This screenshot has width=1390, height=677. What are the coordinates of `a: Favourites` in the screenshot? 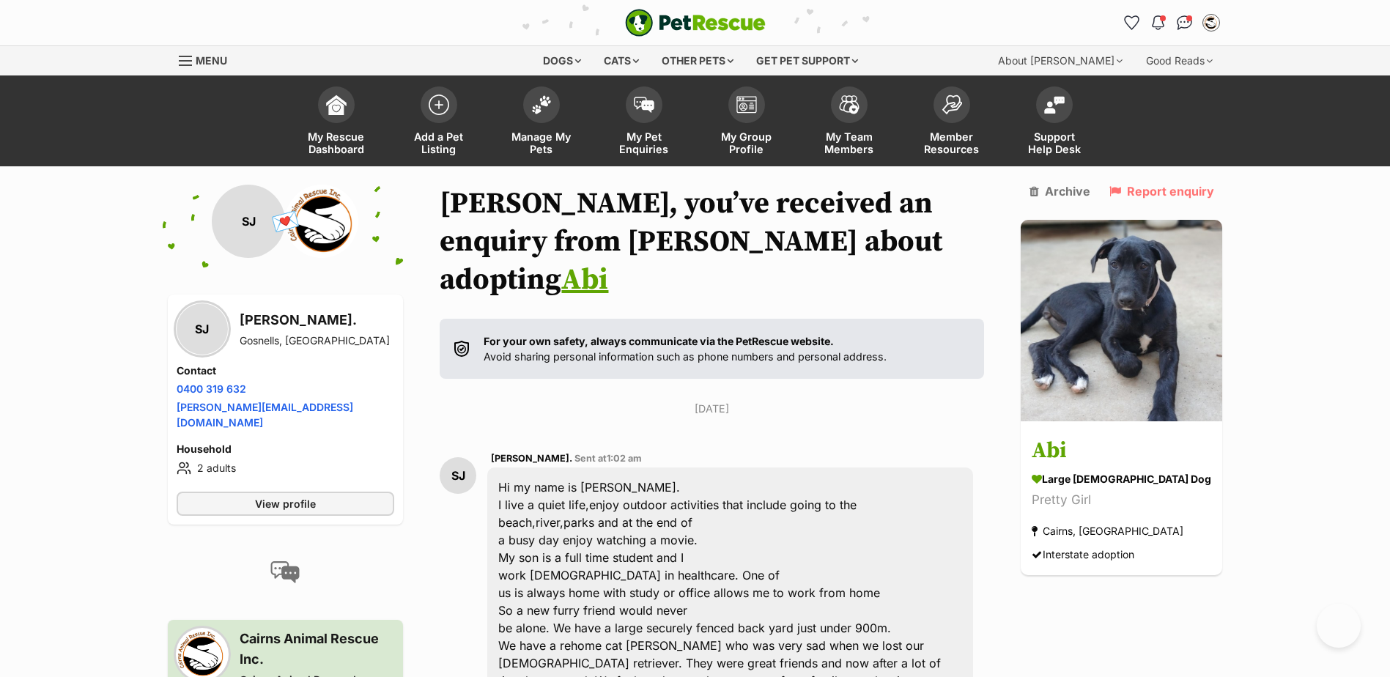 It's located at (1132, 23).